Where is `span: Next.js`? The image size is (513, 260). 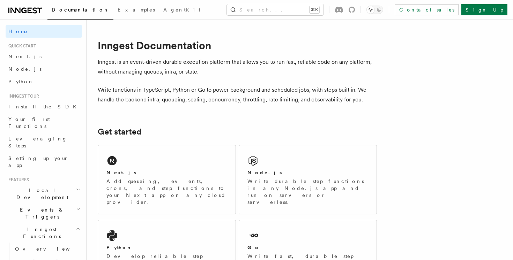 span: Next.js is located at coordinates (25, 57).